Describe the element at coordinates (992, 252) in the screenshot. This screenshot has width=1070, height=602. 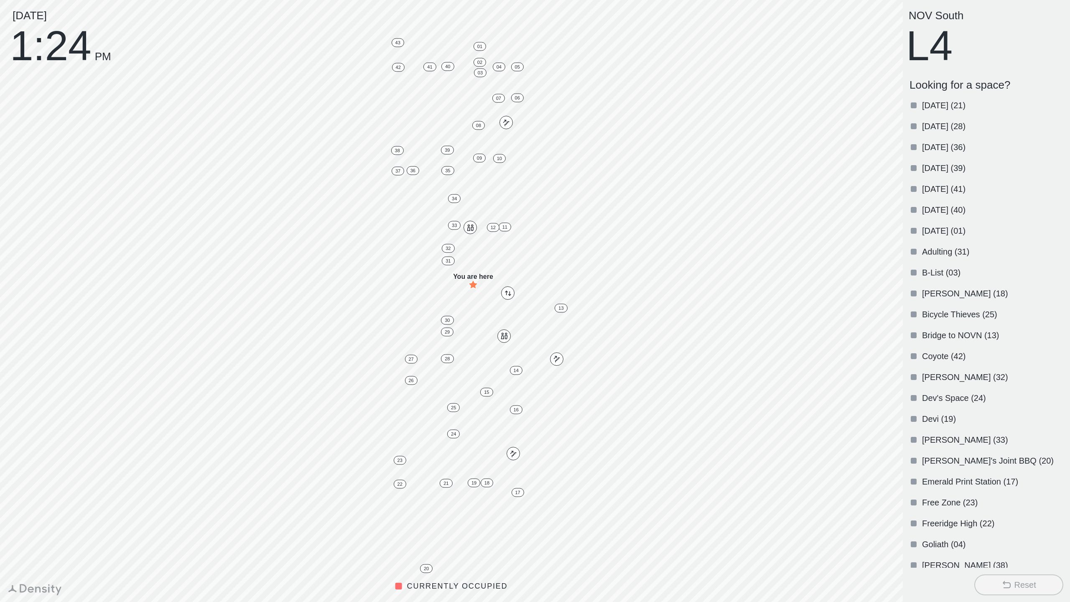
I see `p: Adulting (31)` at that location.